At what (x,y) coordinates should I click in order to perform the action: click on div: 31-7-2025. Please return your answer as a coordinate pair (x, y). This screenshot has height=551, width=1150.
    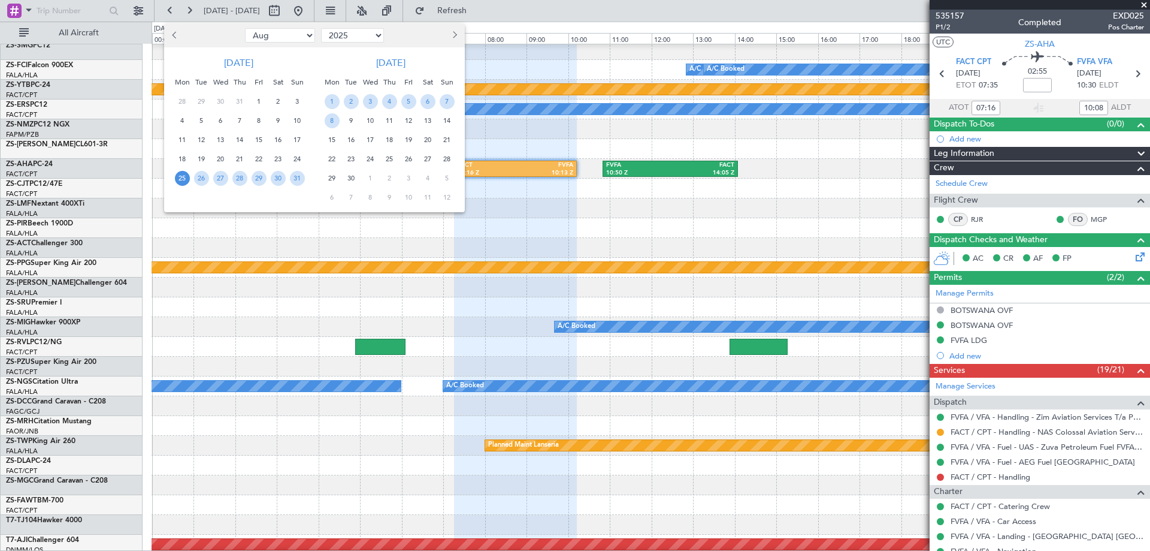
    Looking at the image, I should click on (240, 101).